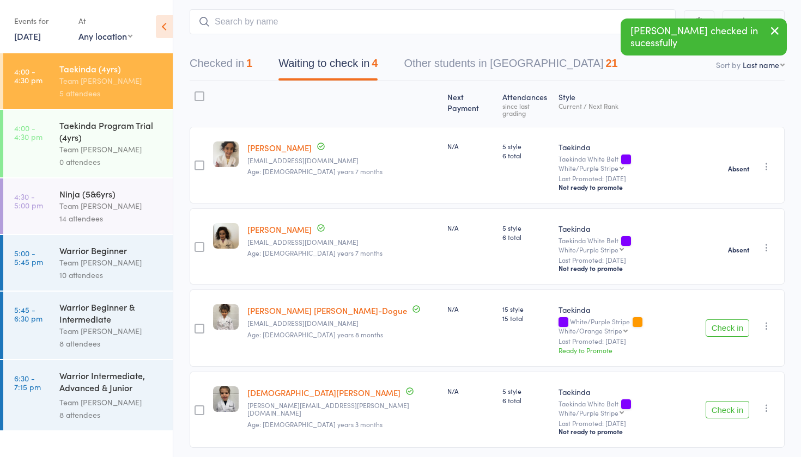 This screenshot has height=457, width=801. What do you see at coordinates (627, 106) in the screenshot?
I see `div: Current / Next Rank` at bounding box center [627, 106].